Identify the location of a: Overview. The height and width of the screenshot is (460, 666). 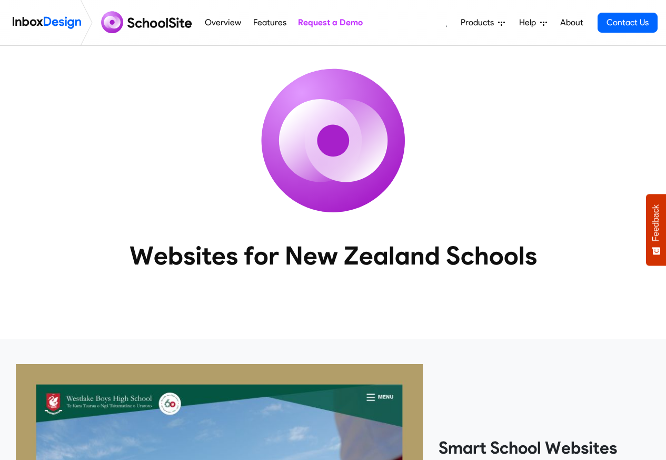
(223, 23).